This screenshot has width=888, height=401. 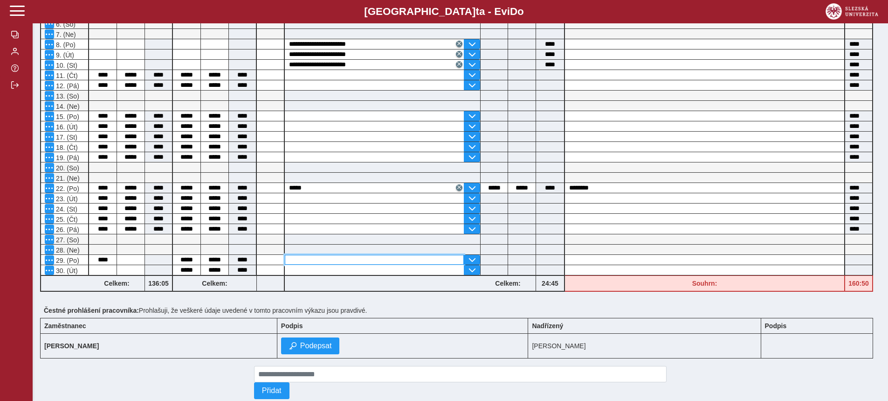 I want to click on button: Přidat, so click(x=272, y=390).